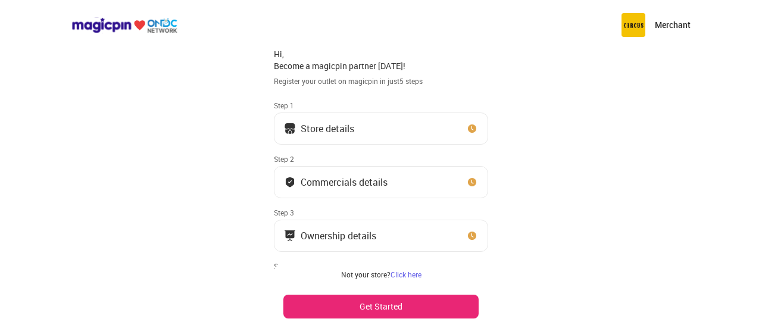  I want to click on img: bank_details_tick.fdc3558c.svg, so click(290, 182).